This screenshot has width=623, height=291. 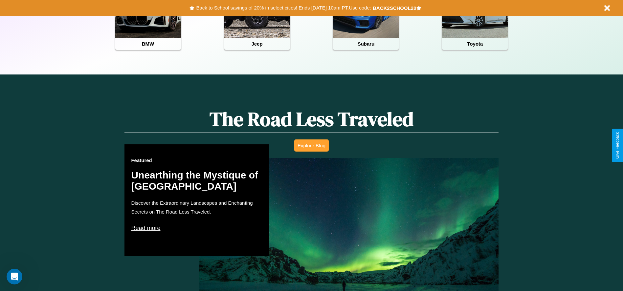 What do you see at coordinates (366, 44) in the screenshot?
I see `h4: Subaru` at bounding box center [366, 44].